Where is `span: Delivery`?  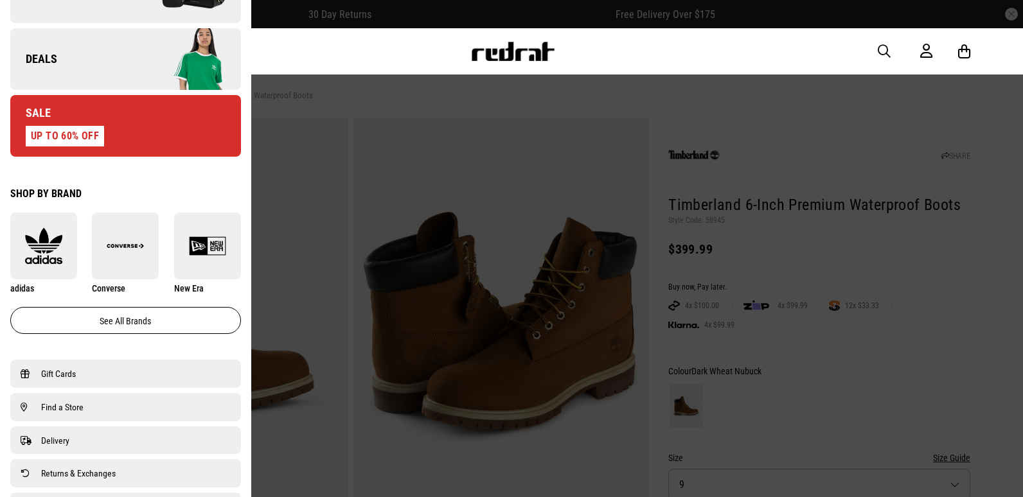 span: Delivery is located at coordinates (55, 441).